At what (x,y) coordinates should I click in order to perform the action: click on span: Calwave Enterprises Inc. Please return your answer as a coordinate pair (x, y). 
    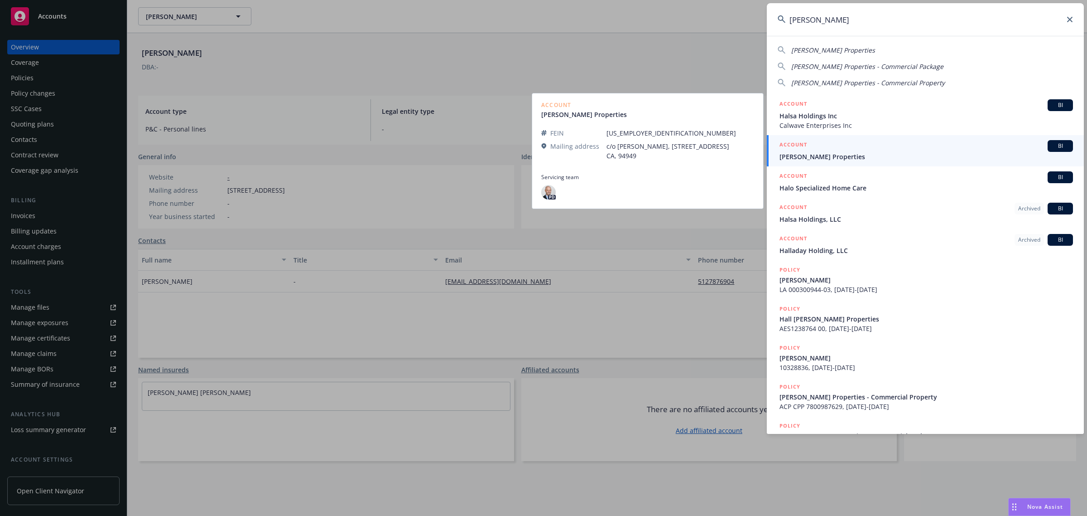
    Looking at the image, I should click on (927, 125).